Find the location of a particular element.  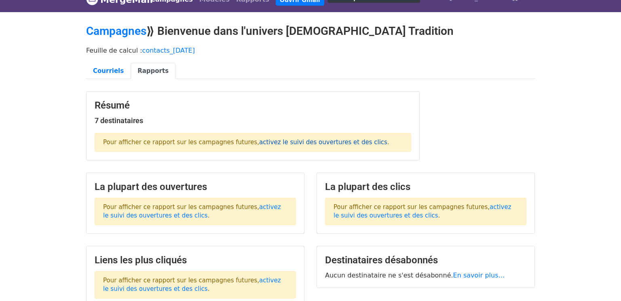

font: La plupart des ouvertures is located at coordinates (151, 187).